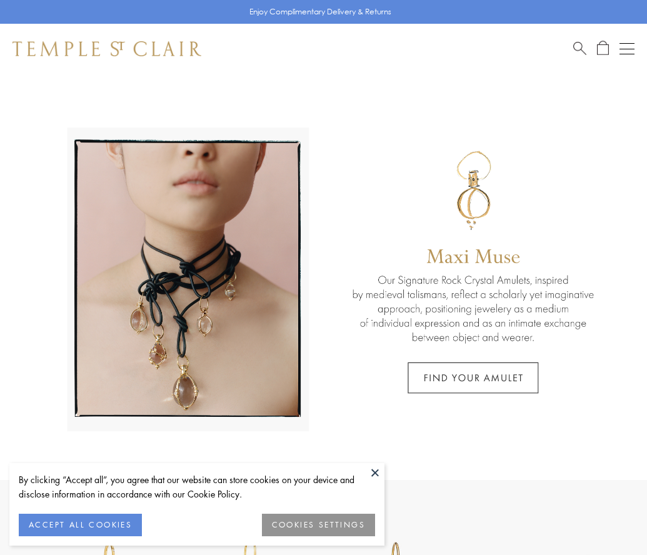 The width and height of the screenshot is (647, 555). Describe the element at coordinates (80, 525) in the screenshot. I see `button: ACCEPT ALL COOKIES` at that location.